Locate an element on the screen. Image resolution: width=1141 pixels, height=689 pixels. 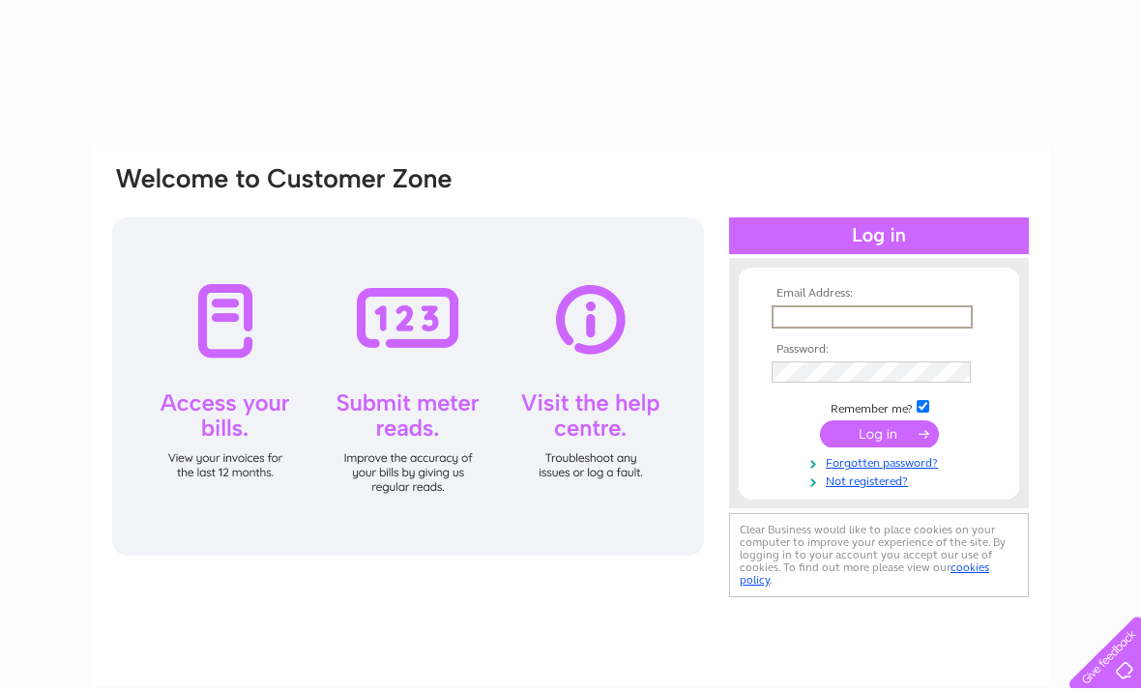
td: Remember me? is located at coordinates (879, 407).